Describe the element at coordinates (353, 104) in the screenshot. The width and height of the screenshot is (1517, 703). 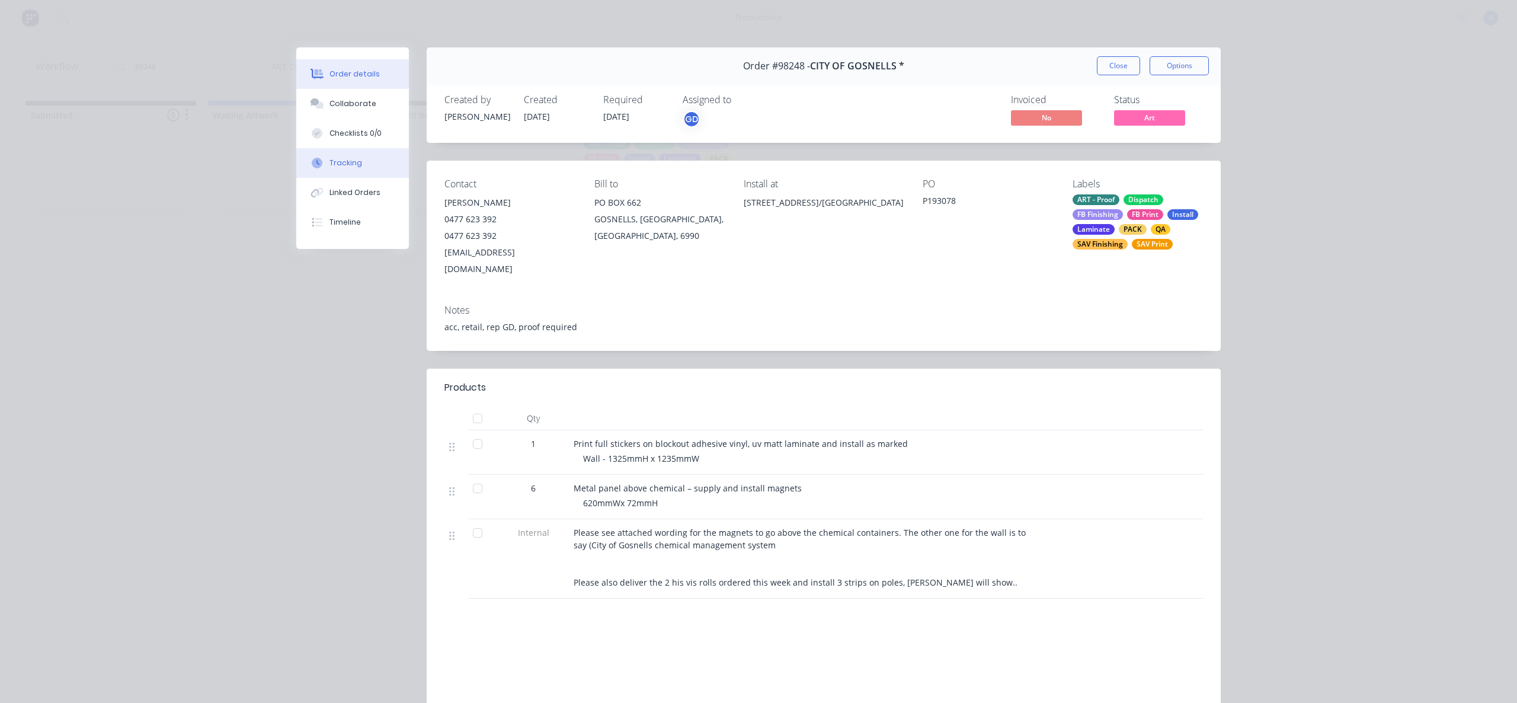
I see `div: Collaborate` at that location.